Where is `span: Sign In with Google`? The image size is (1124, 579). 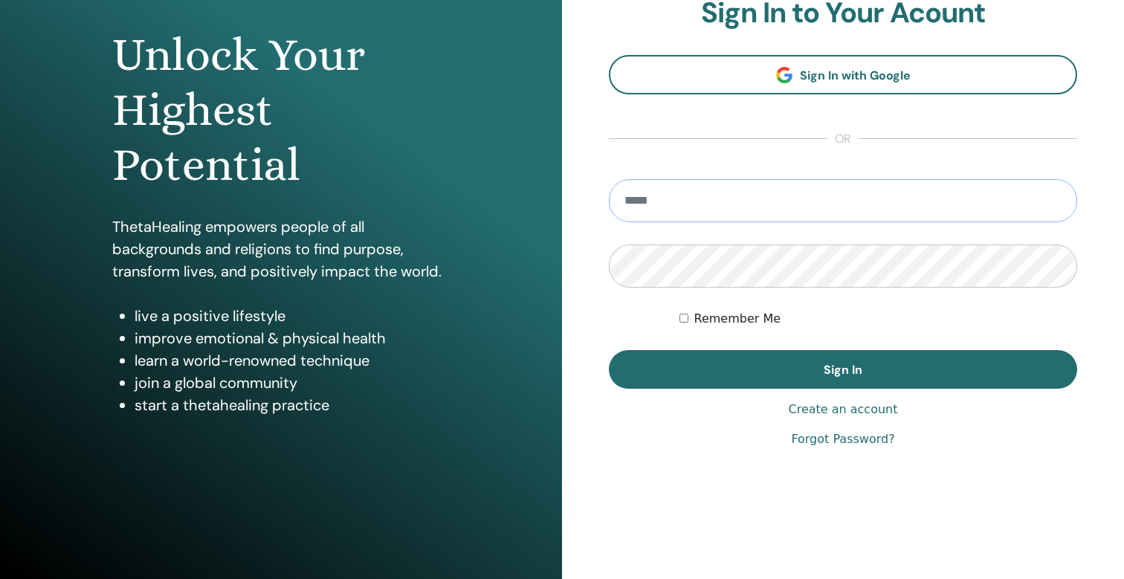
span: Sign In with Google is located at coordinates (855, 75).